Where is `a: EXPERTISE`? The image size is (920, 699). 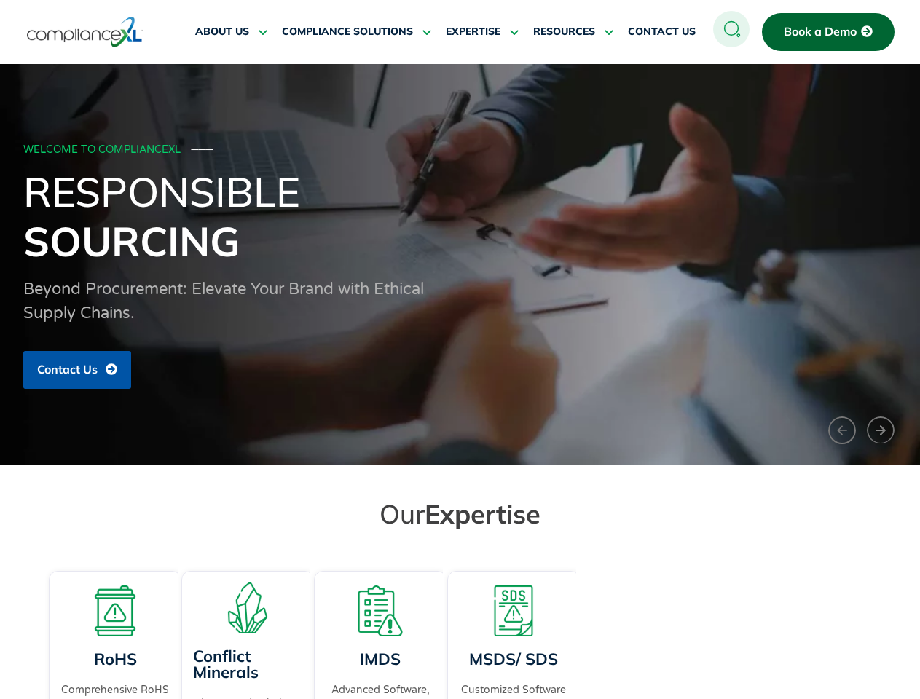 a: EXPERTISE is located at coordinates (482, 32).